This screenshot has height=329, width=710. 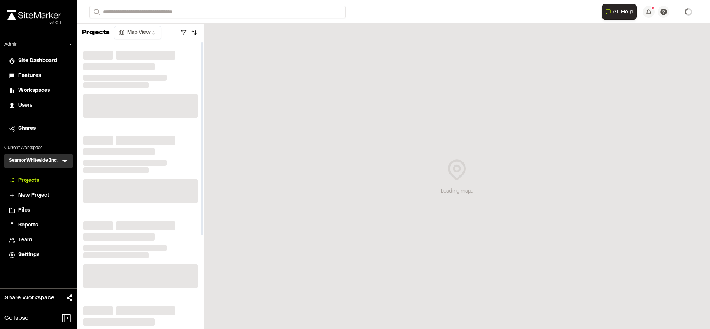 What do you see at coordinates (28, 225) in the screenshot?
I see `span: Reports` at bounding box center [28, 225].